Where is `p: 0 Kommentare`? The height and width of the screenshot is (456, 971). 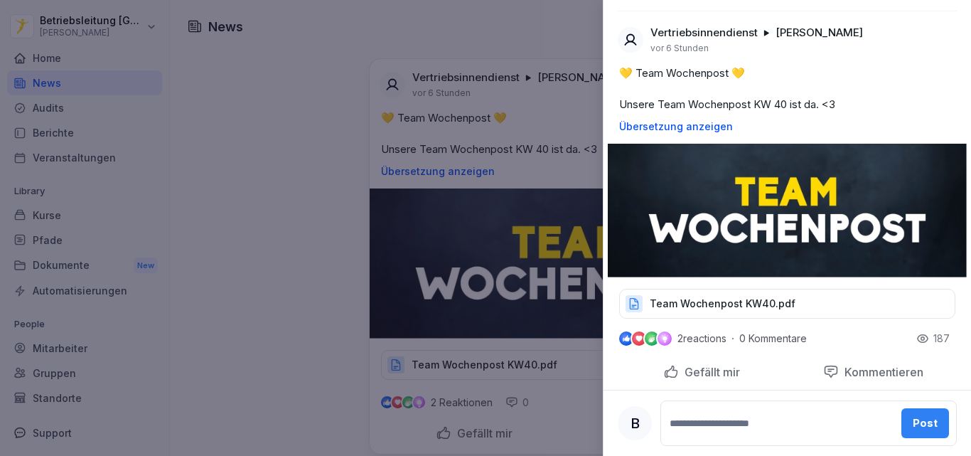 p: 0 Kommentare is located at coordinates (778, 338).